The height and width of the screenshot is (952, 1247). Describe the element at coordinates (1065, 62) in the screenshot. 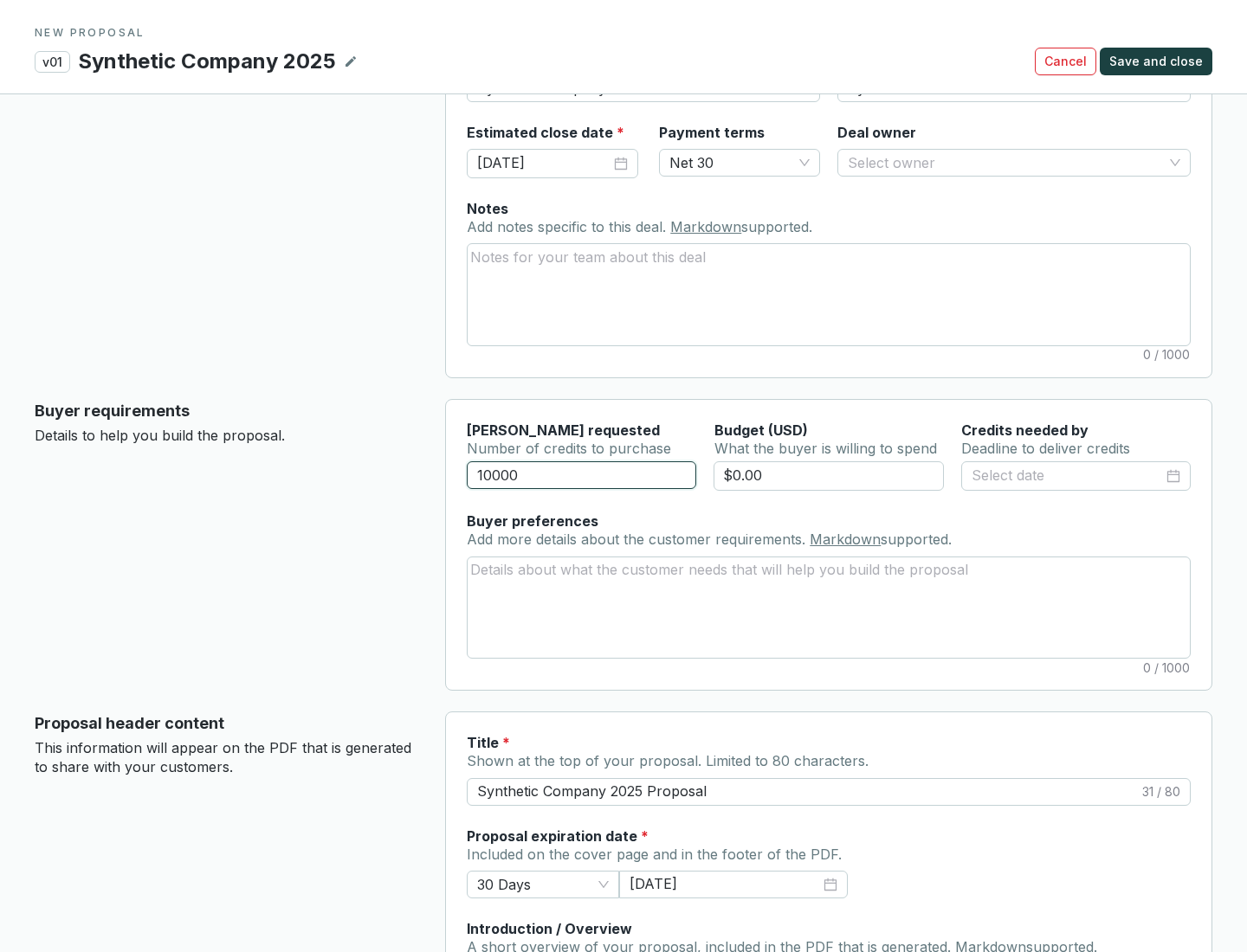

I see `span: Cancel` at that location.